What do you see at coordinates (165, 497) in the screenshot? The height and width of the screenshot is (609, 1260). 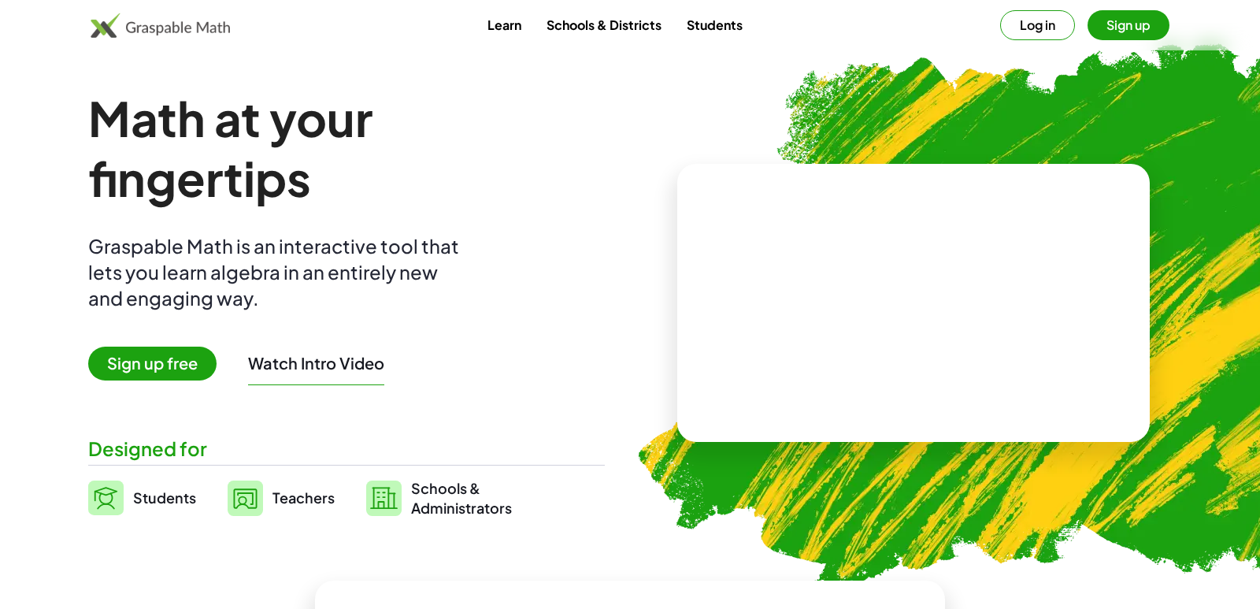 I see `span: Students` at bounding box center [165, 497].